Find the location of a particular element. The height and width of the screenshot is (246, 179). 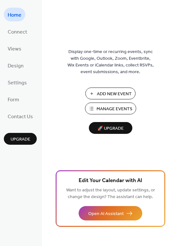

a: Settings is located at coordinates (17, 82).